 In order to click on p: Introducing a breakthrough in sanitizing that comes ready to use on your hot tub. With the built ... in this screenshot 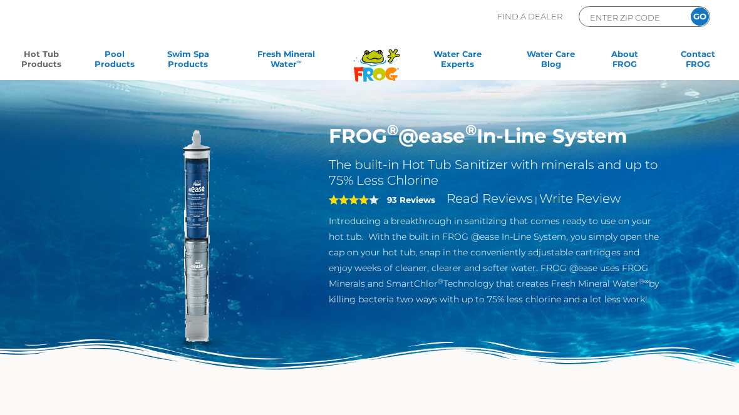, I will do `click(495, 260)`.